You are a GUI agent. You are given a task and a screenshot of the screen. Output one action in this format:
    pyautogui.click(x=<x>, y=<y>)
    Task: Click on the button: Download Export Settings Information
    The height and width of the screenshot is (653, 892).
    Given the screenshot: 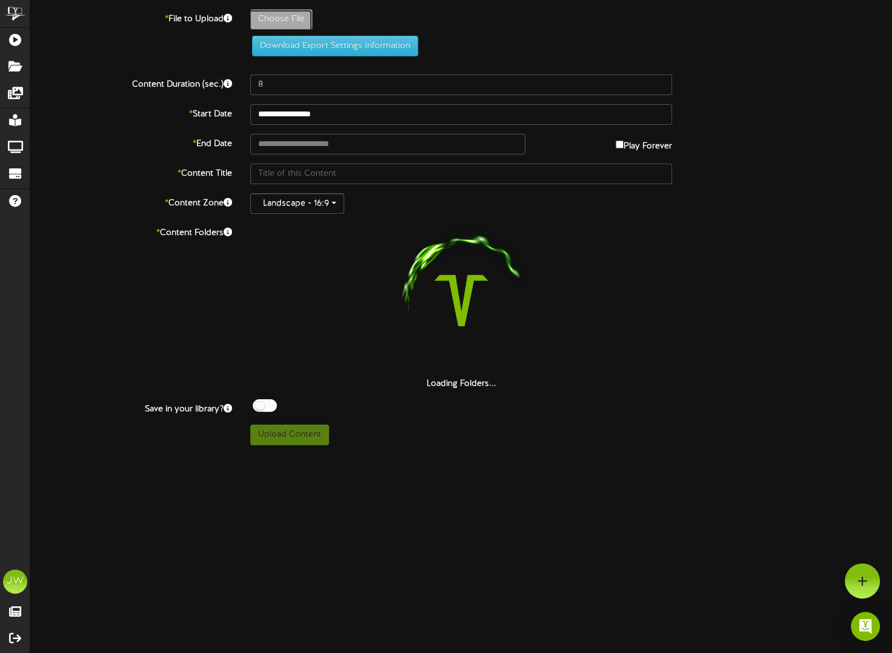 What is the action you would take?
    pyautogui.click(x=335, y=46)
    